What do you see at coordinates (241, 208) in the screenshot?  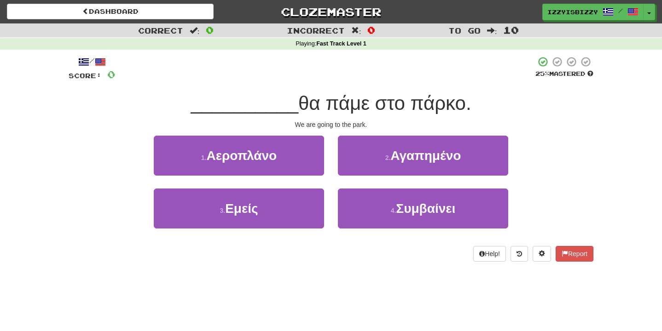 I see `span: Εμείς` at bounding box center [241, 208].